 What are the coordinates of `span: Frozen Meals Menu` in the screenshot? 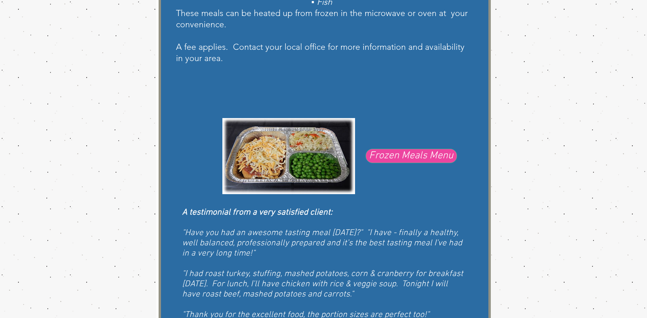 It's located at (411, 156).